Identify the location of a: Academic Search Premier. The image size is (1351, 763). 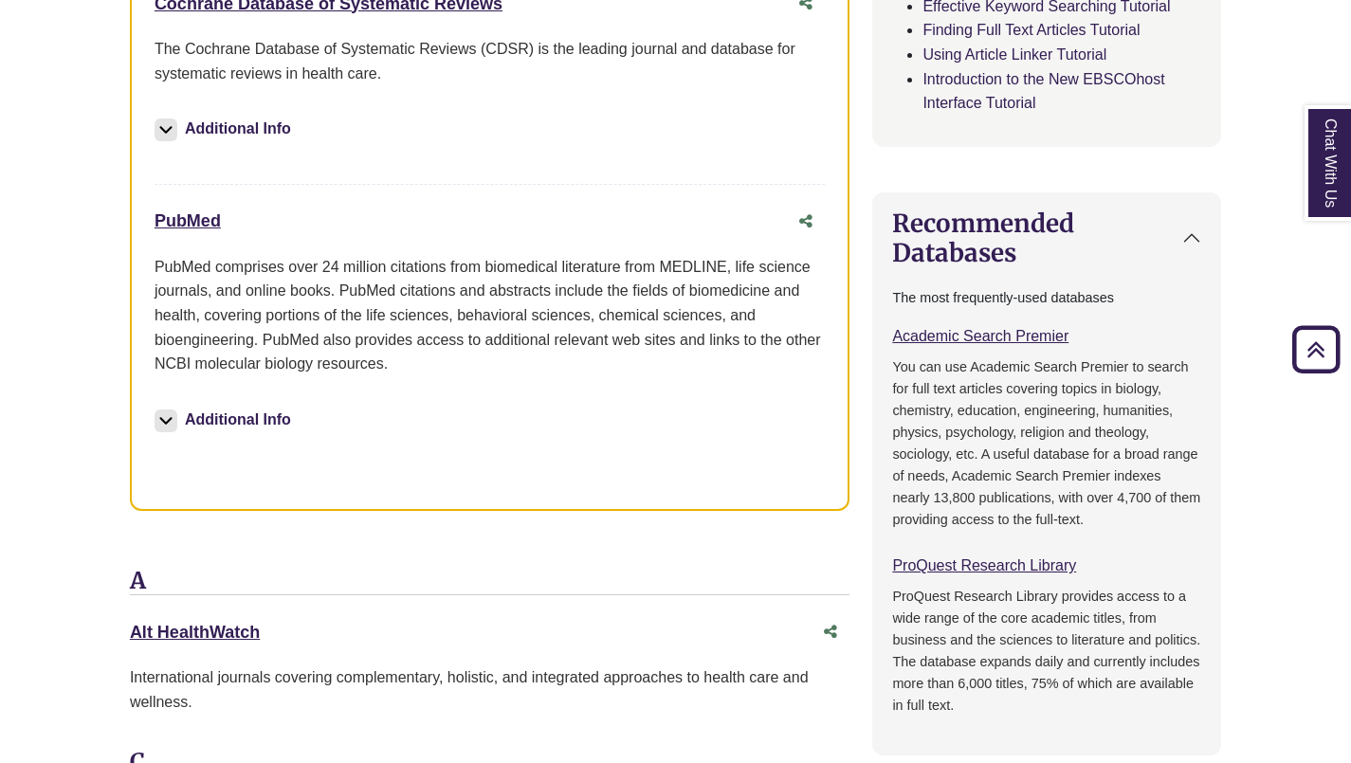
(981, 336).